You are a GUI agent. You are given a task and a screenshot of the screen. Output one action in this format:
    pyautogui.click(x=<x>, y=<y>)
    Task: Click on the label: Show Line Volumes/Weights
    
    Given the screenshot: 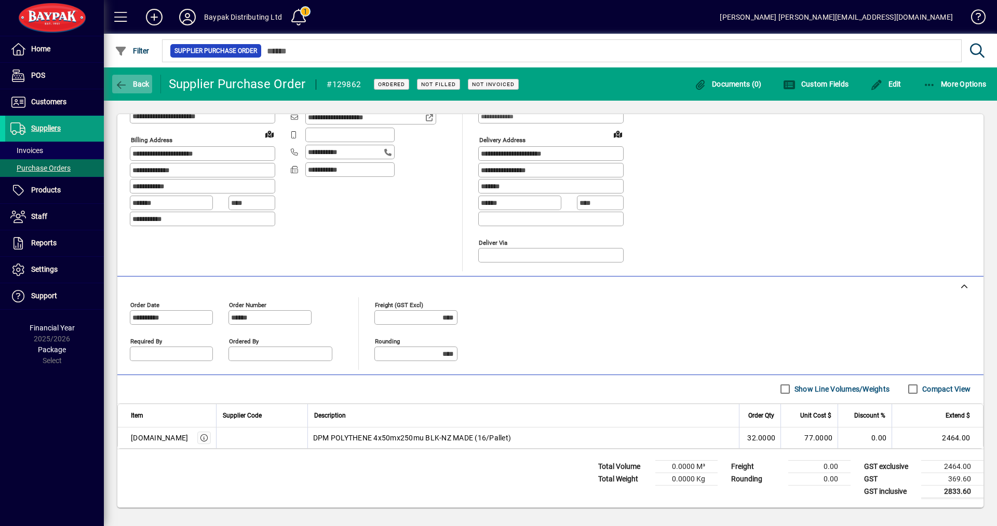 What is the action you would take?
    pyautogui.click(x=840, y=389)
    